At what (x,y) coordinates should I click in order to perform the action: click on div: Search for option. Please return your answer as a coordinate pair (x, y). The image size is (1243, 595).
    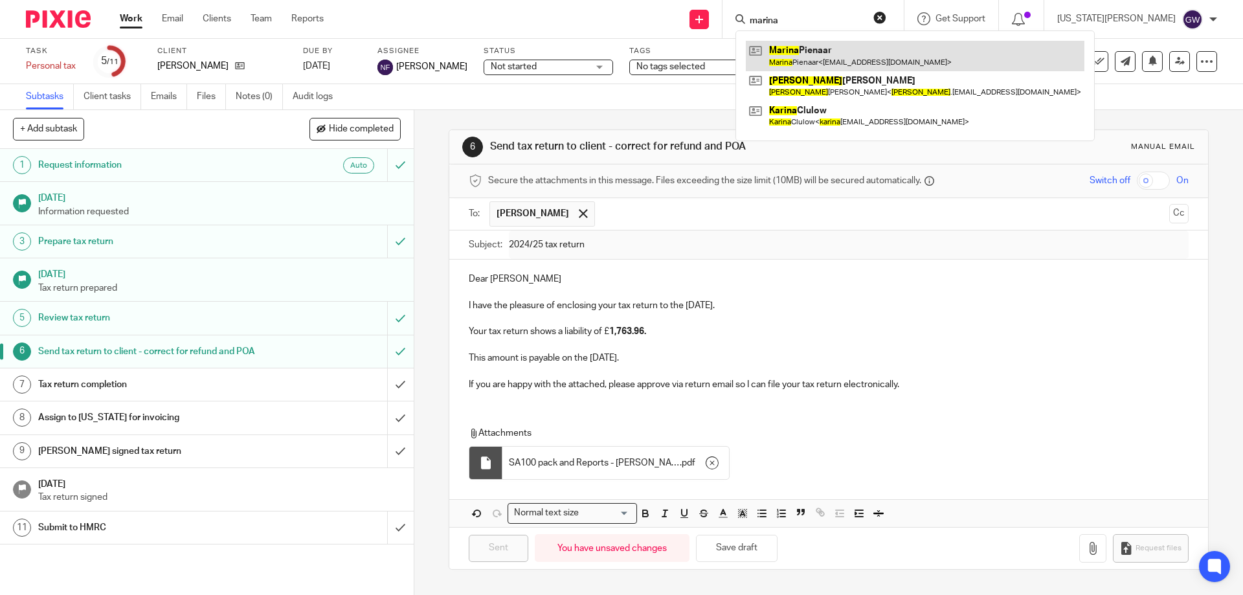
    Looking at the image, I should click on (572, 513).